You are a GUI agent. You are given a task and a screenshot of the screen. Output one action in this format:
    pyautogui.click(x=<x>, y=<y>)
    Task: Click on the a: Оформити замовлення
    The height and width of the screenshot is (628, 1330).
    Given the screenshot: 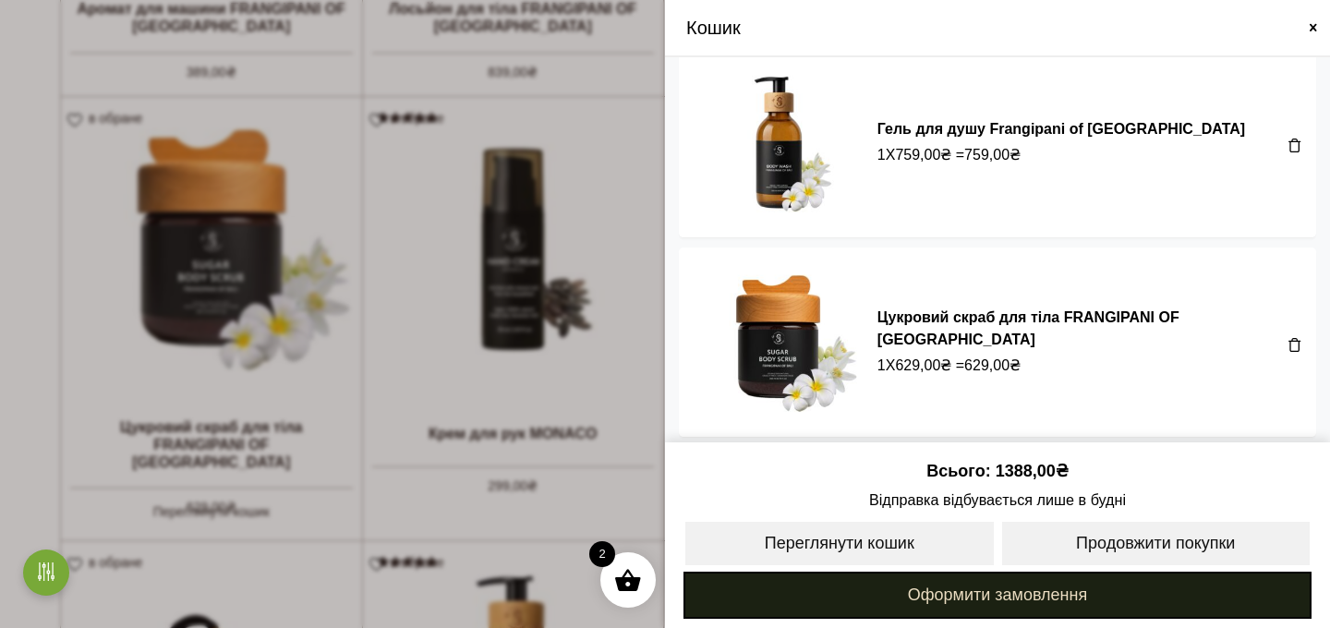 What is the action you would take?
    pyautogui.click(x=998, y=595)
    